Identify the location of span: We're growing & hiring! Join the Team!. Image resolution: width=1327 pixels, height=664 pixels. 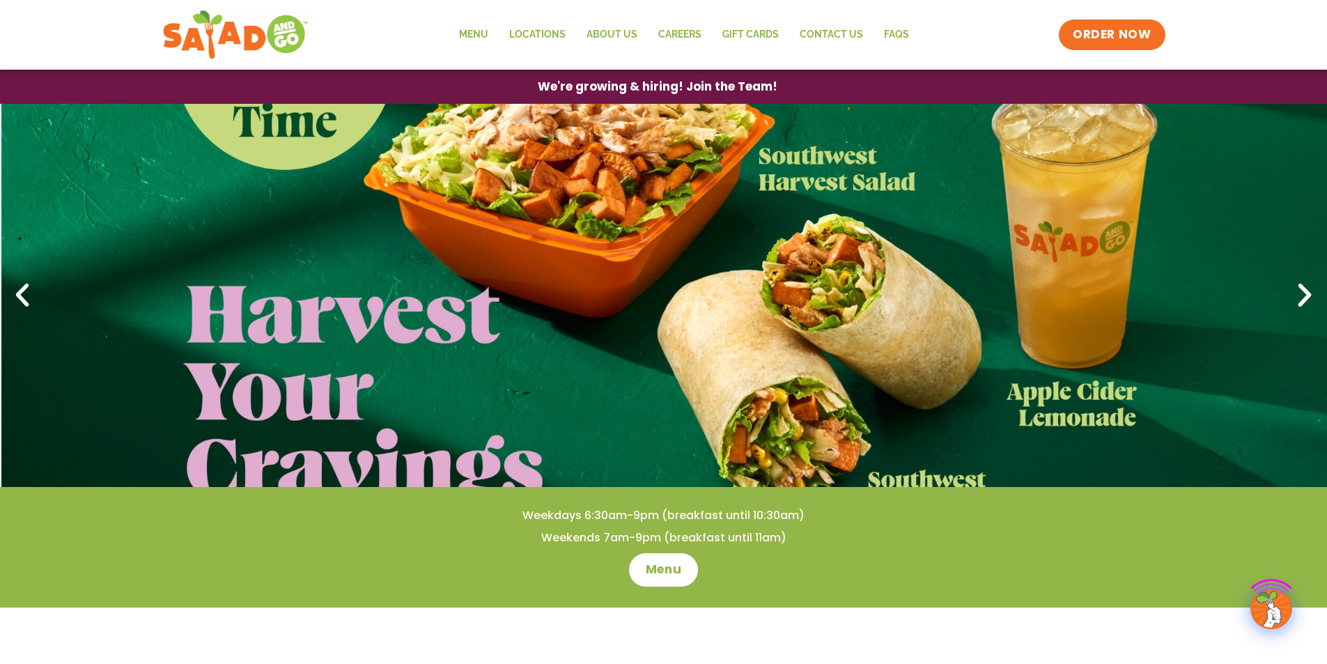
(658, 86).